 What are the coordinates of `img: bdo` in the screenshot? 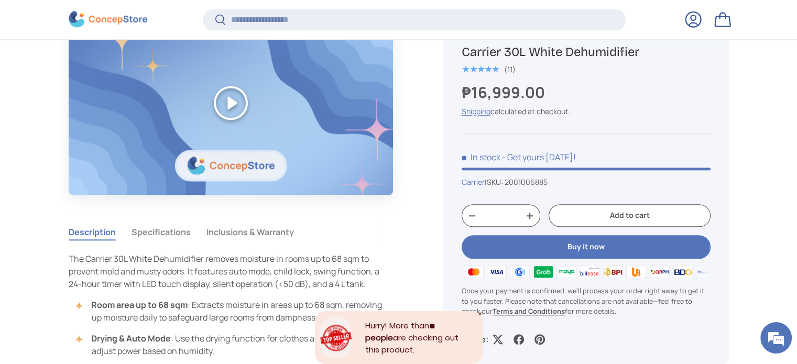 It's located at (683, 272).